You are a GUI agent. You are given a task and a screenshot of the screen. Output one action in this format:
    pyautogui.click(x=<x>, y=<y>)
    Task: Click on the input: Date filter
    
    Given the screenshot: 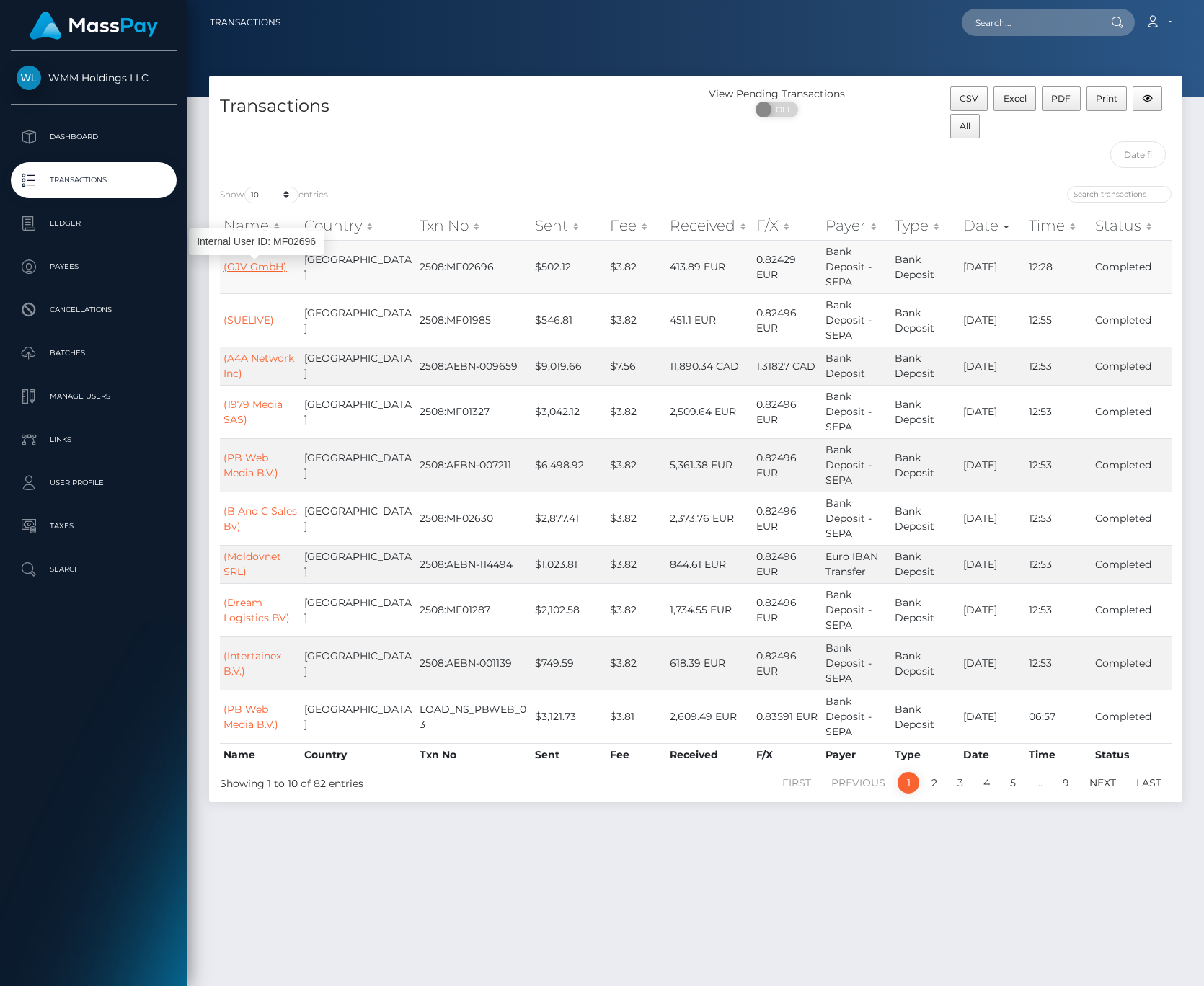 What is the action you would take?
    pyautogui.click(x=1138, y=154)
    